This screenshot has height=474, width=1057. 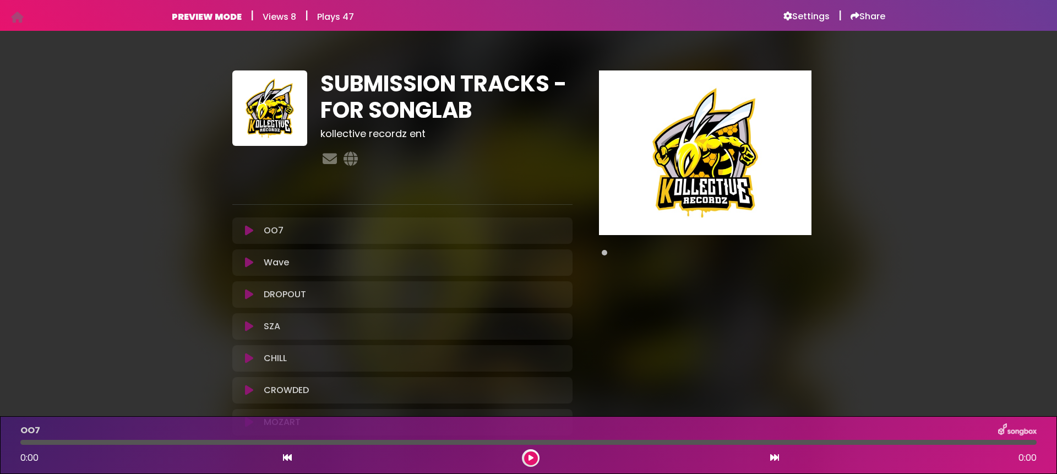 What do you see at coordinates (206, 17) in the screenshot?
I see `h6: PREVIEW MODE` at bounding box center [206, 17].